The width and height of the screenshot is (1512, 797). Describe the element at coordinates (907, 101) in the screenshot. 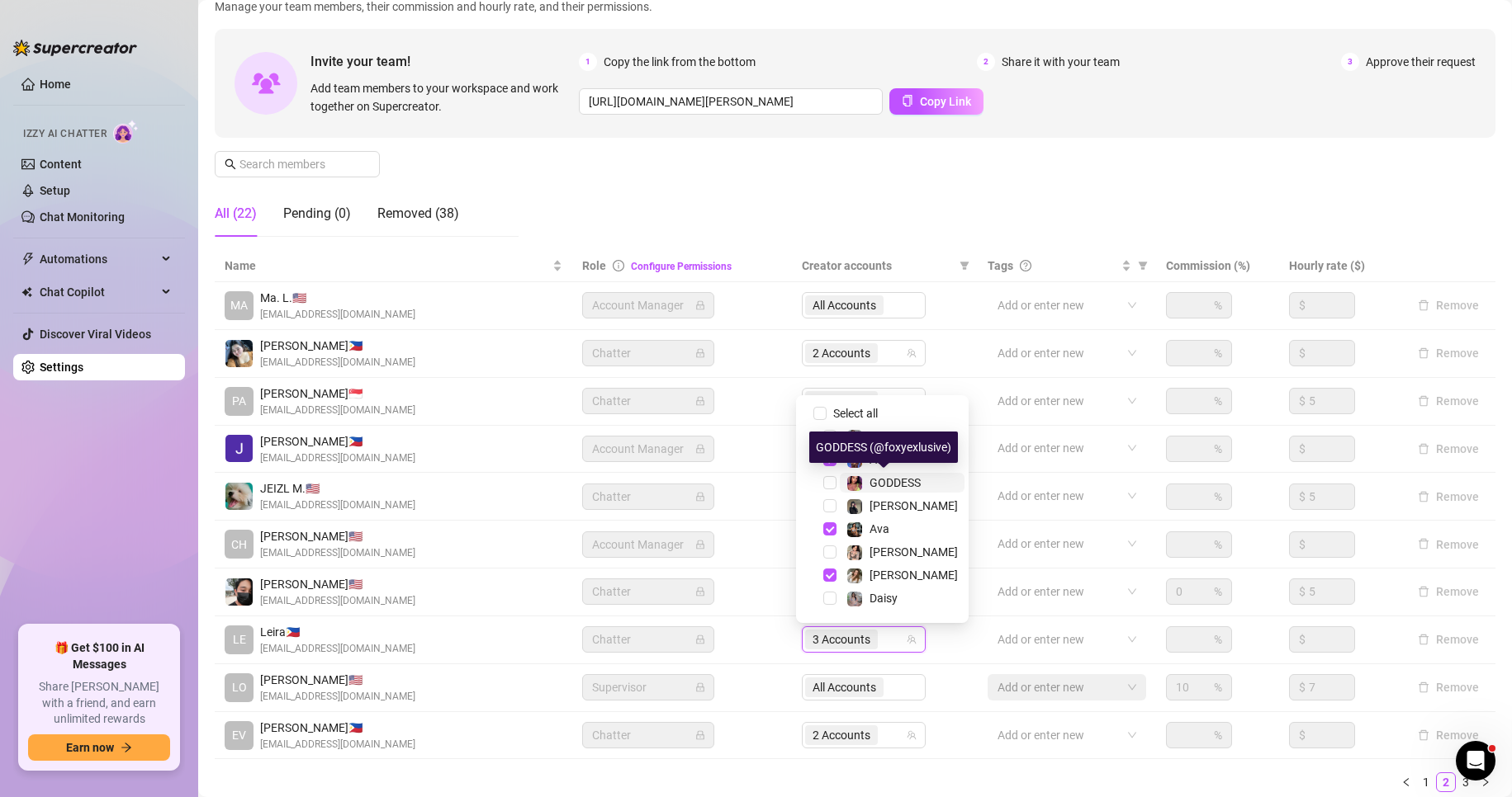

I see `span: copy` at that location.